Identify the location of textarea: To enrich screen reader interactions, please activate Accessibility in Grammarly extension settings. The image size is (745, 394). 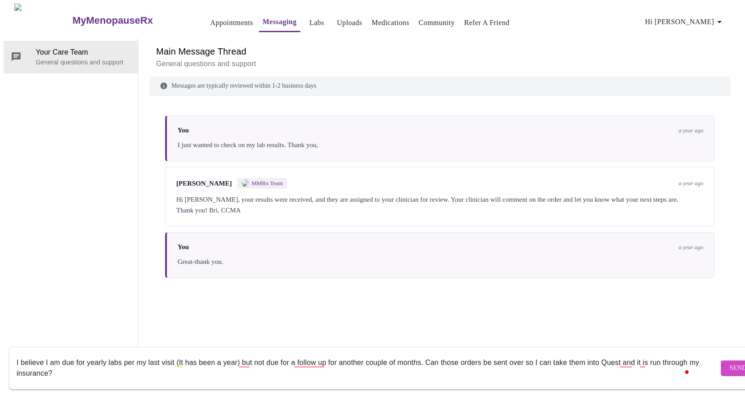
(367, 368).